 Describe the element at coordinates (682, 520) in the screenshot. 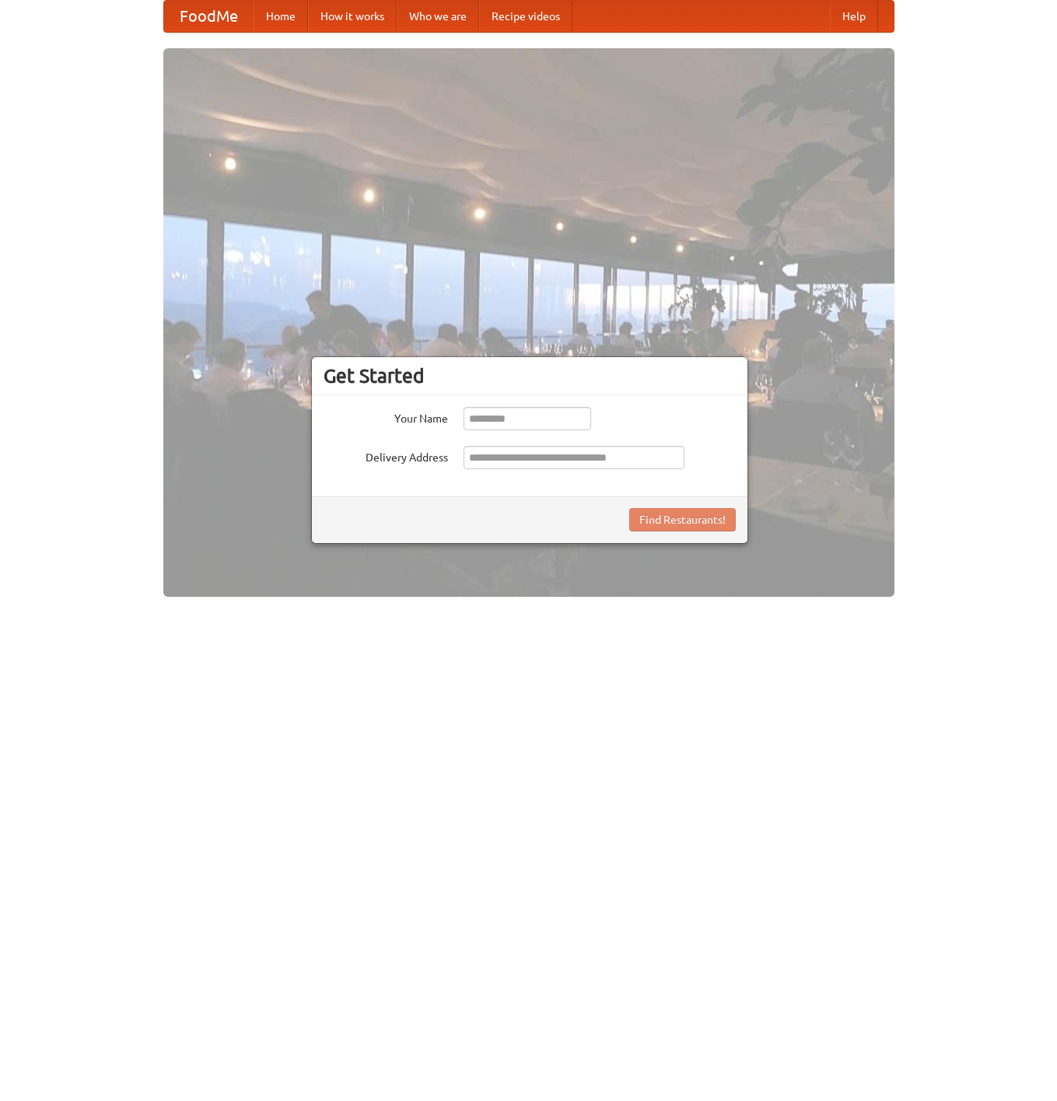

I see `button: Find Restaurants!` at that location.